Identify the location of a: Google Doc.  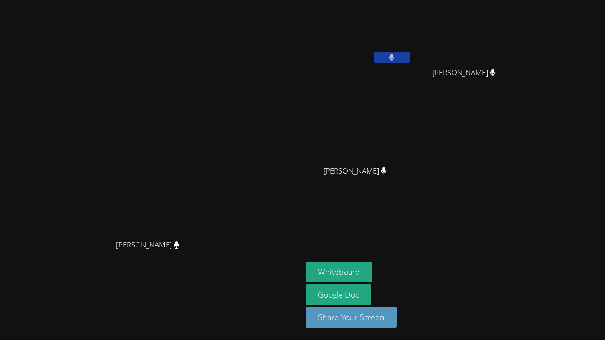
(339, 295).